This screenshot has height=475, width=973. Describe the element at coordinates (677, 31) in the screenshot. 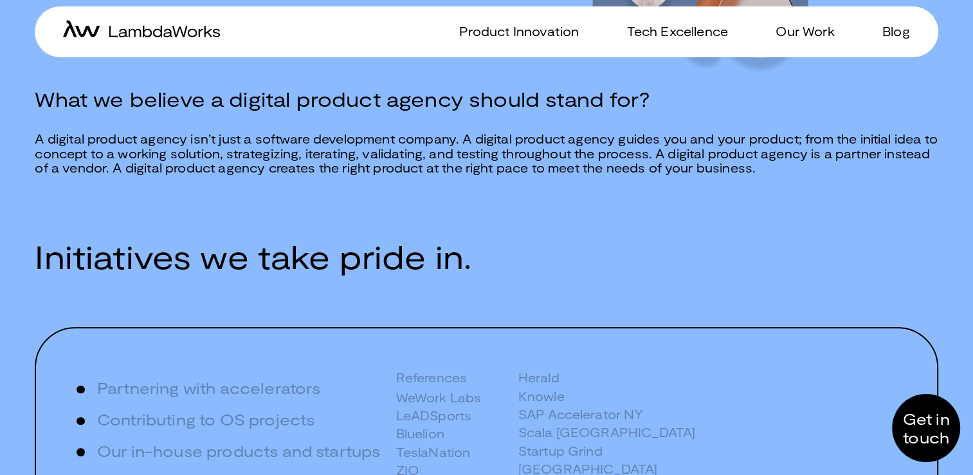

I see `p: Tech Excellence` at that location.